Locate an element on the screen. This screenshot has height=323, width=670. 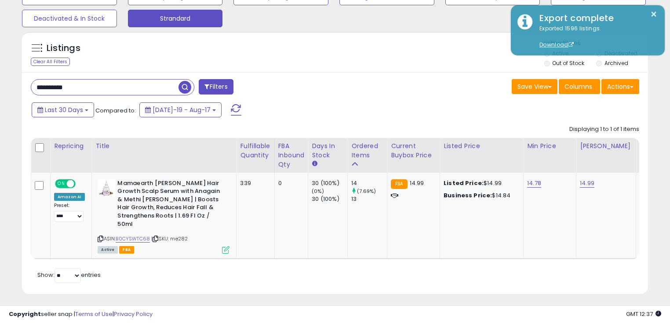
div: Amazon AI is located at coordinates (70, 197).